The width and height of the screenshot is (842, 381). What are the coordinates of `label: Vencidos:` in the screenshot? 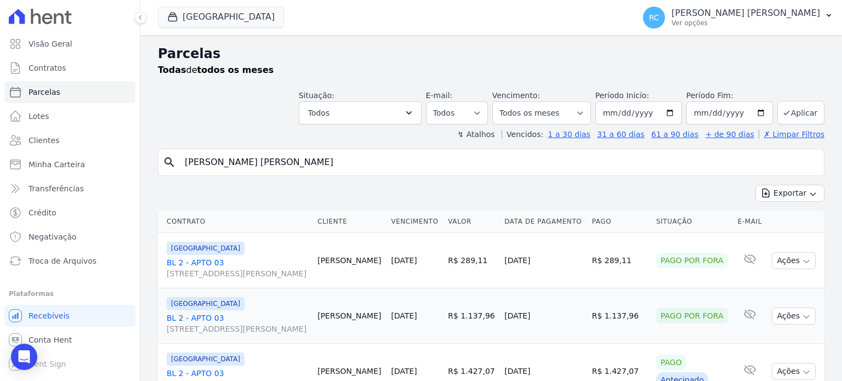 It's located at (522, 134).